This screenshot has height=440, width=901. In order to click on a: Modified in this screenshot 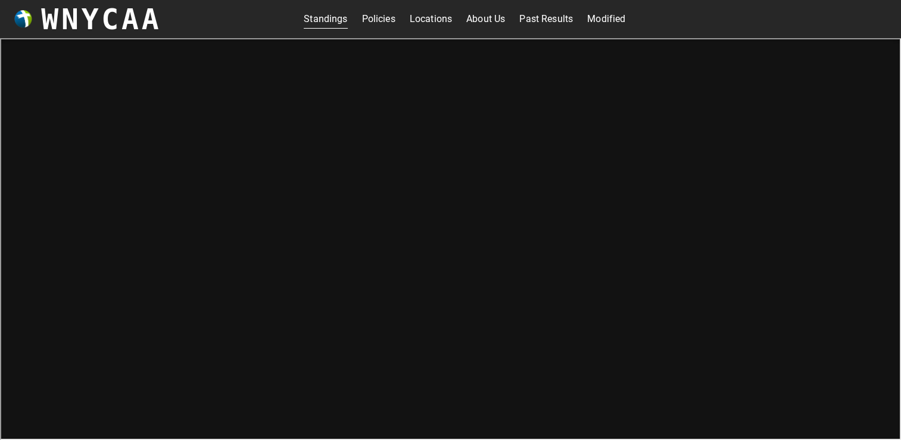, I will do `click(606, 19)`.